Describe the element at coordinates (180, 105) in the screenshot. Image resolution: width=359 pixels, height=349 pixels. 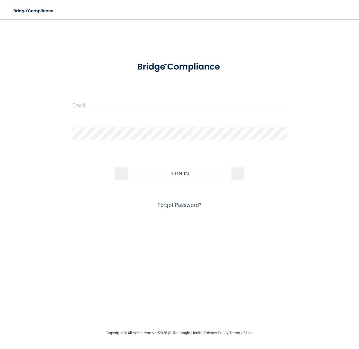
I see `input: Email` at that location.